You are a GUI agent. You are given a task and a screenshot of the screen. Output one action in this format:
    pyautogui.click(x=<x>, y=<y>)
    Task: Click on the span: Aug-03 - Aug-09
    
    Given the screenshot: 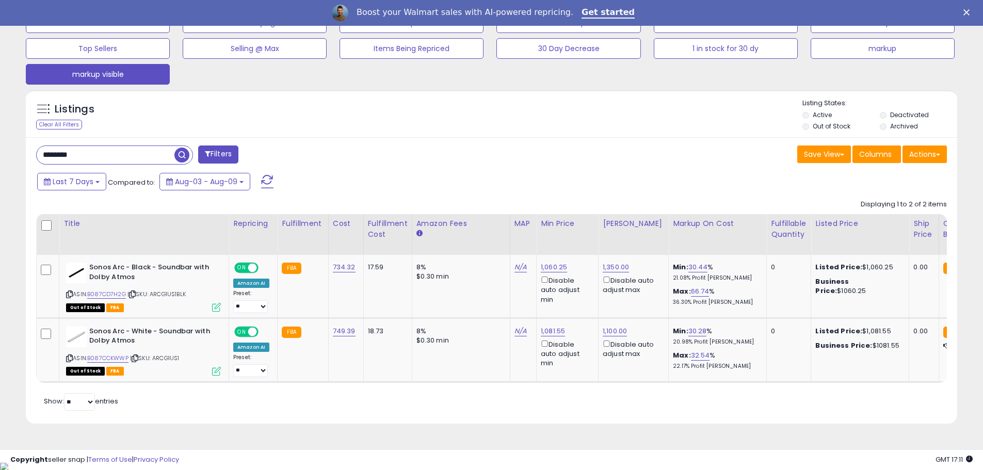 What is the action you would take?
    pyautogui.click(x=206, y=182)
    